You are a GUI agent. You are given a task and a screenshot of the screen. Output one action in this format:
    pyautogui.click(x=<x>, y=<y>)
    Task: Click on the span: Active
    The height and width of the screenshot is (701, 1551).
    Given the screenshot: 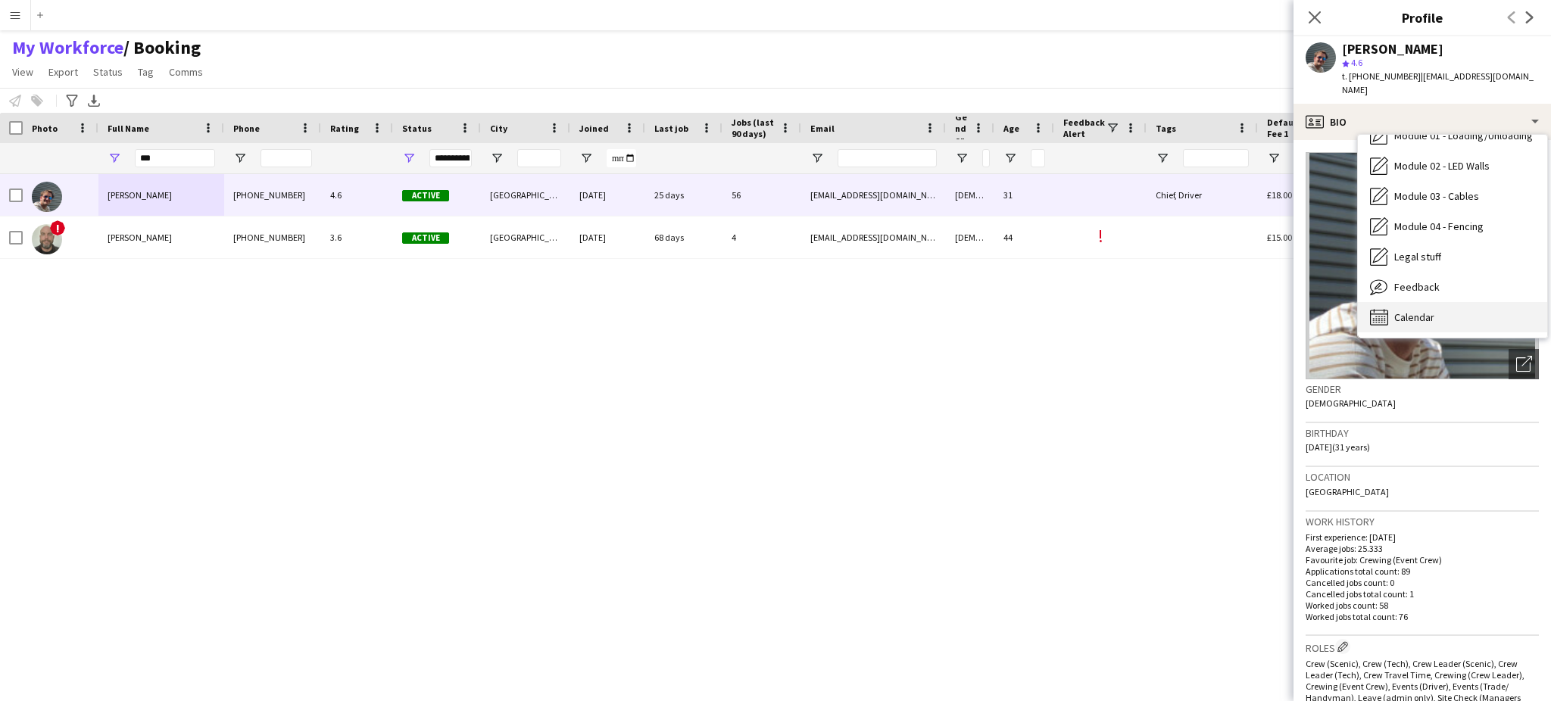 What is the action you would take?
    pyautogui.click(x=426, y=195)
    